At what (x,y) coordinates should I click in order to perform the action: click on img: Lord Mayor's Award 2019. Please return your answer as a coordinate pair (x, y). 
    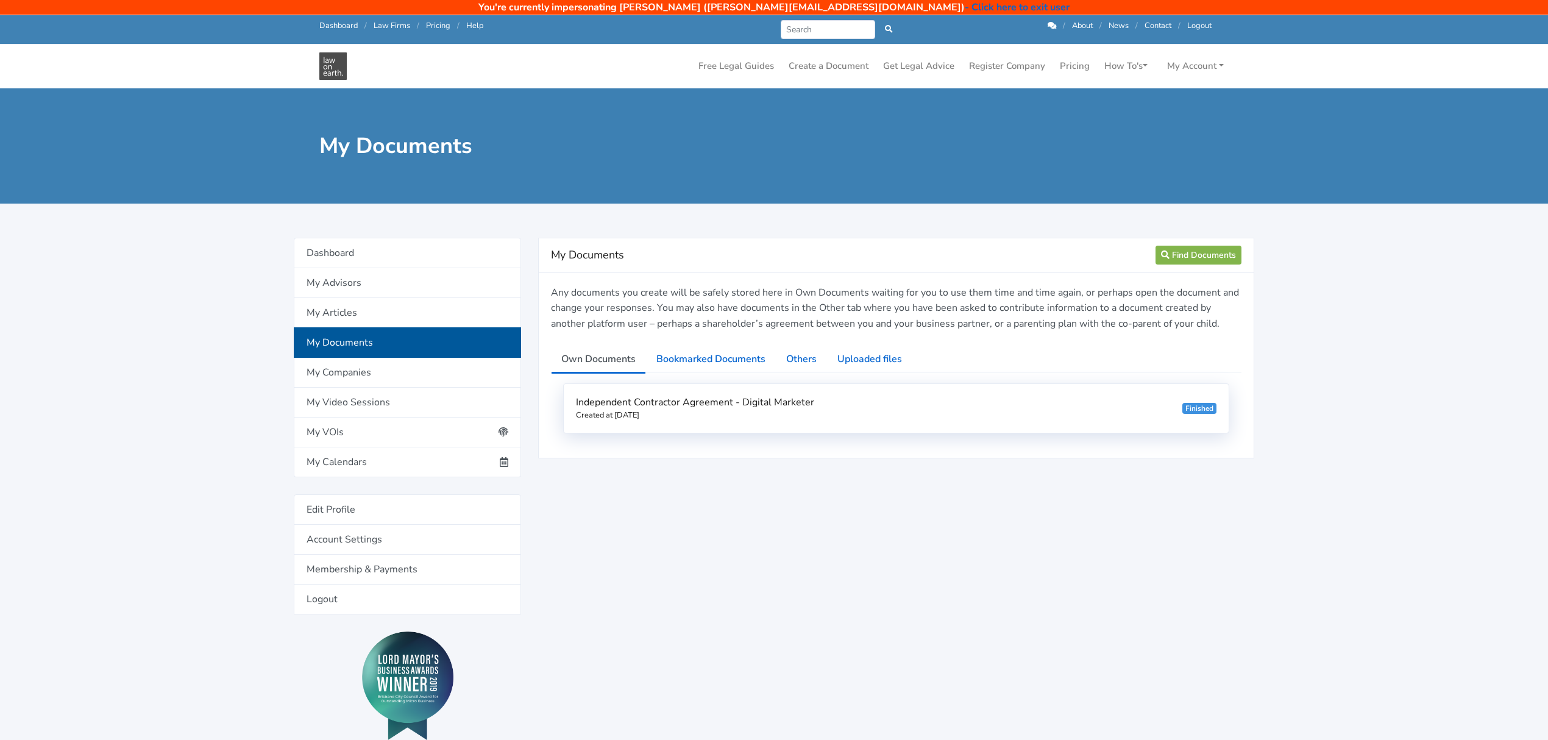
    Looking at the image, I should click on (408, 685).